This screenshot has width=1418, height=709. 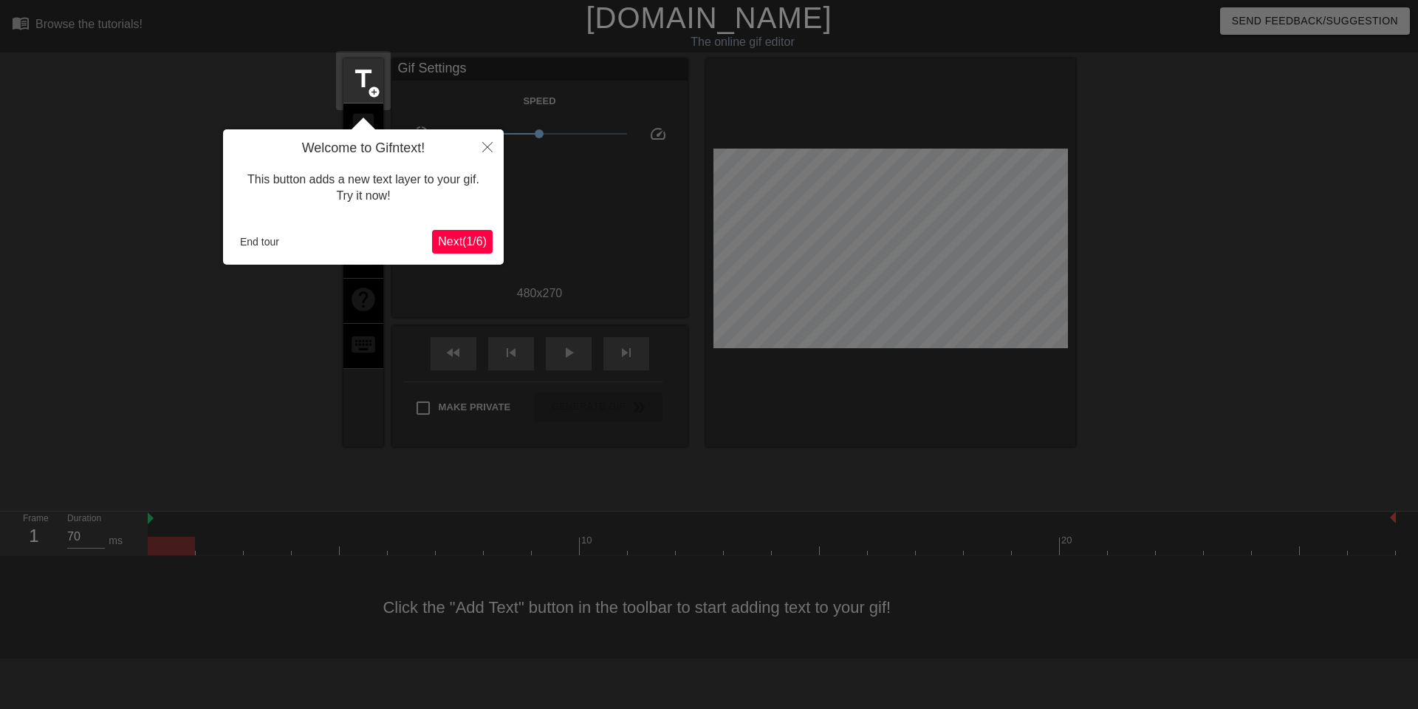 I want to click on h4: Welcome to Gifntext!, so click(x=363, y=148).